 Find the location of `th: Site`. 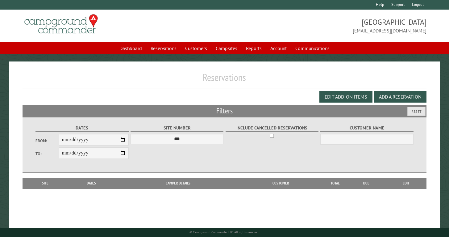

th: Site is located at coordinates (45, 183).